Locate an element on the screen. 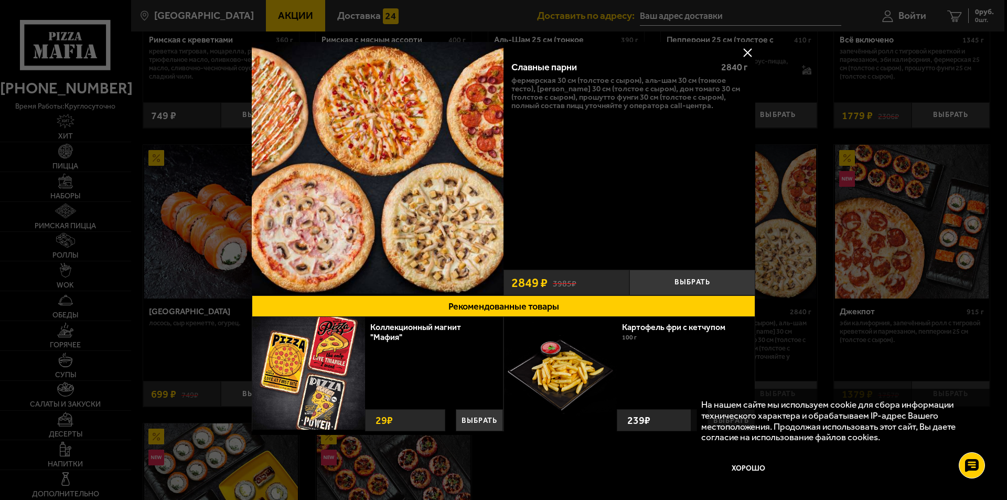 This screenshot has width=1007, height=500. a: Славные парни is located at coordinates (377, 168).